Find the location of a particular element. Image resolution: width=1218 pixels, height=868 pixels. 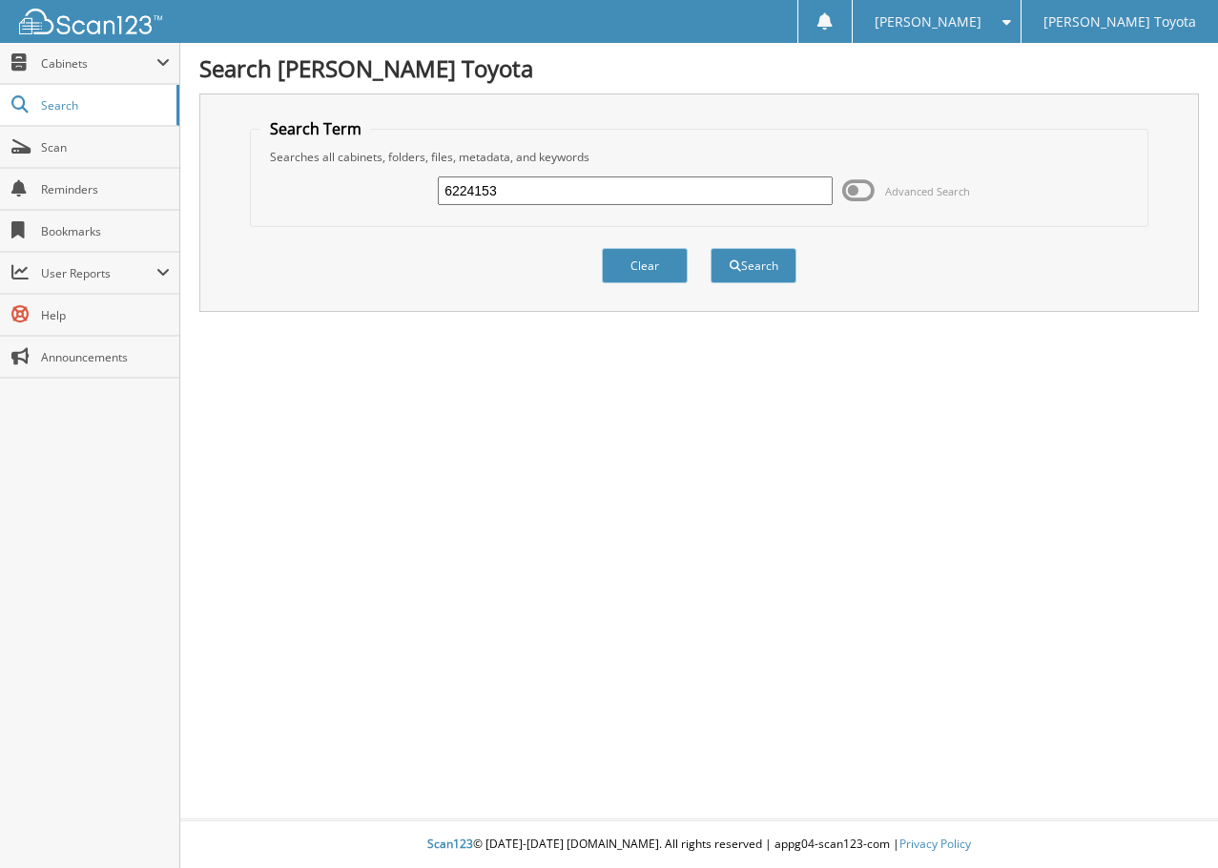

span: Scan is located at coordinates (105, 147).